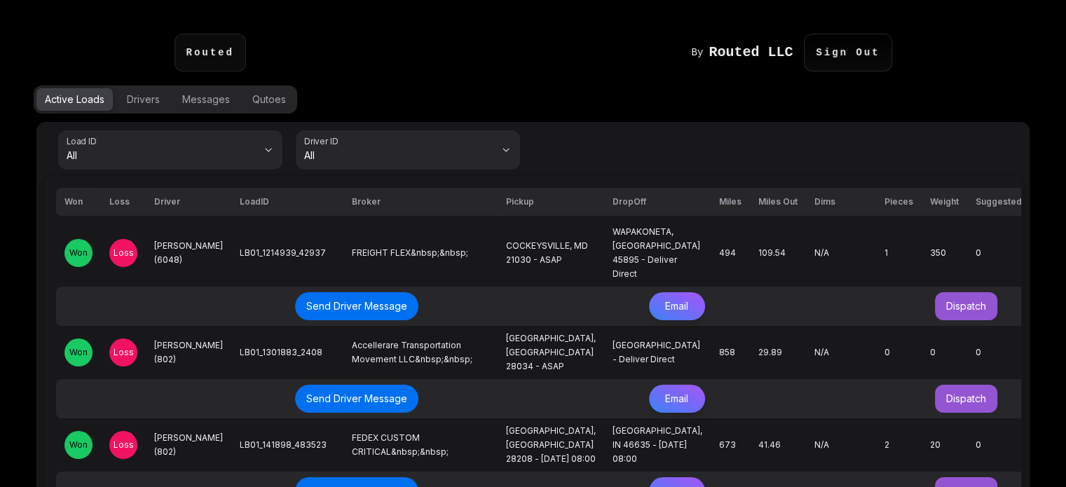  I want to click on div: Active Loads, so click(74, 99).